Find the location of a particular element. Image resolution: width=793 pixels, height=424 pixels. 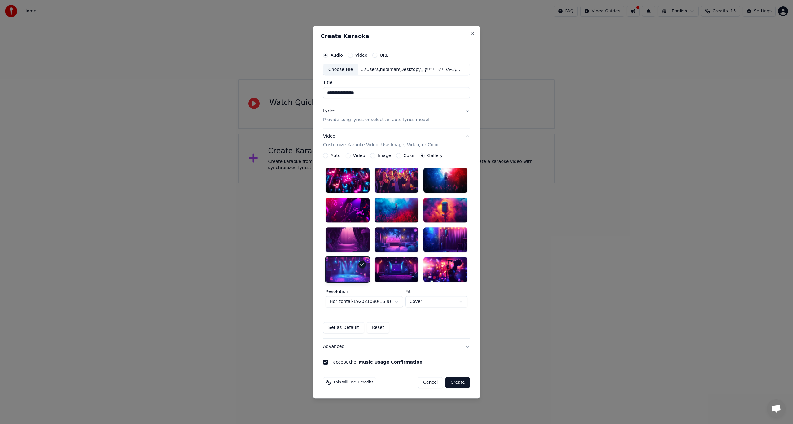

label: Fit is located at coordinates (436, 291).